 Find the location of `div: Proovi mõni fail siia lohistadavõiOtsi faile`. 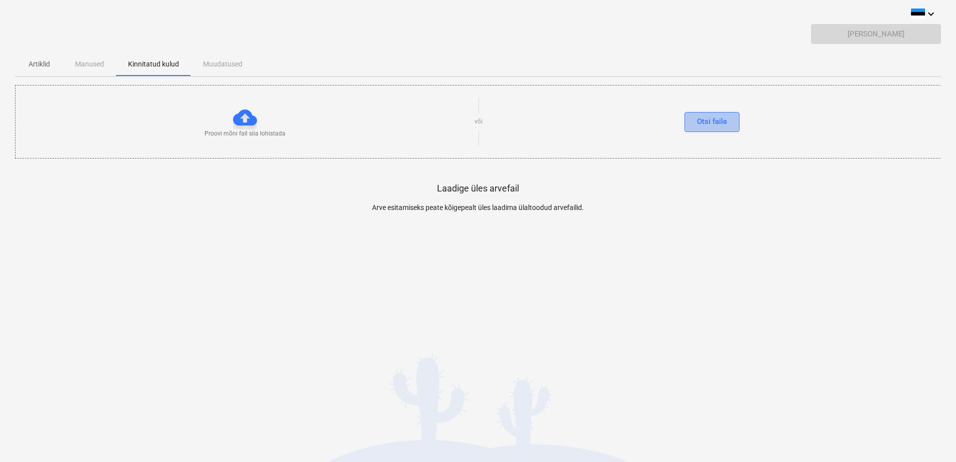

div: Proovi mõni fail siia lohistadavõiOtsi faile is located at coordinates (479, 122).